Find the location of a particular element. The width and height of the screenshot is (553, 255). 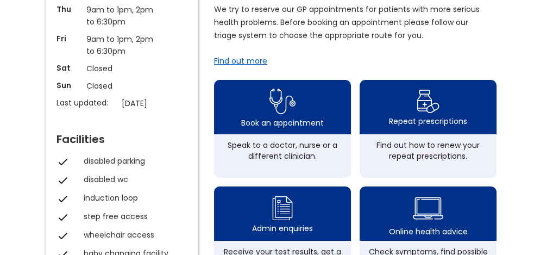

div: Facilities is located at coordinates (122, 136).